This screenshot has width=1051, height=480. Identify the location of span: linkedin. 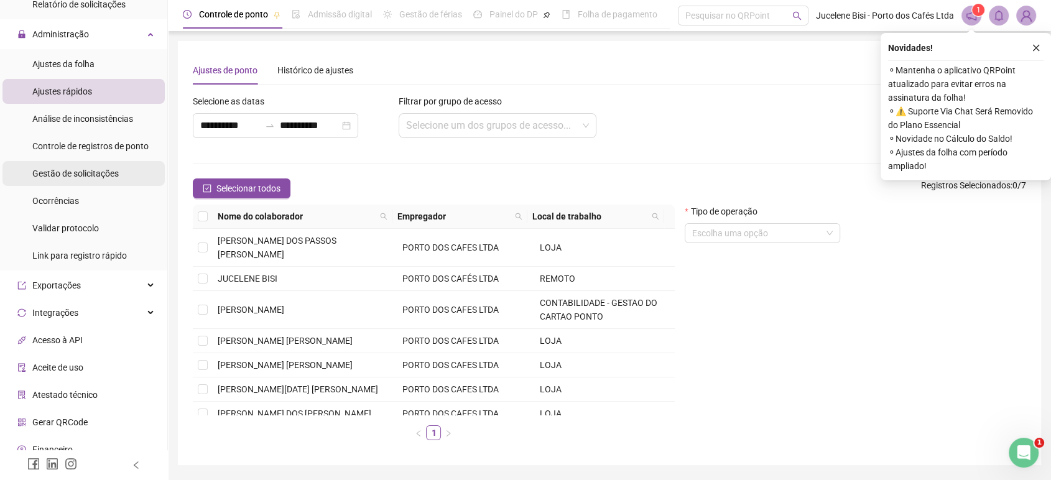
(52, 464).